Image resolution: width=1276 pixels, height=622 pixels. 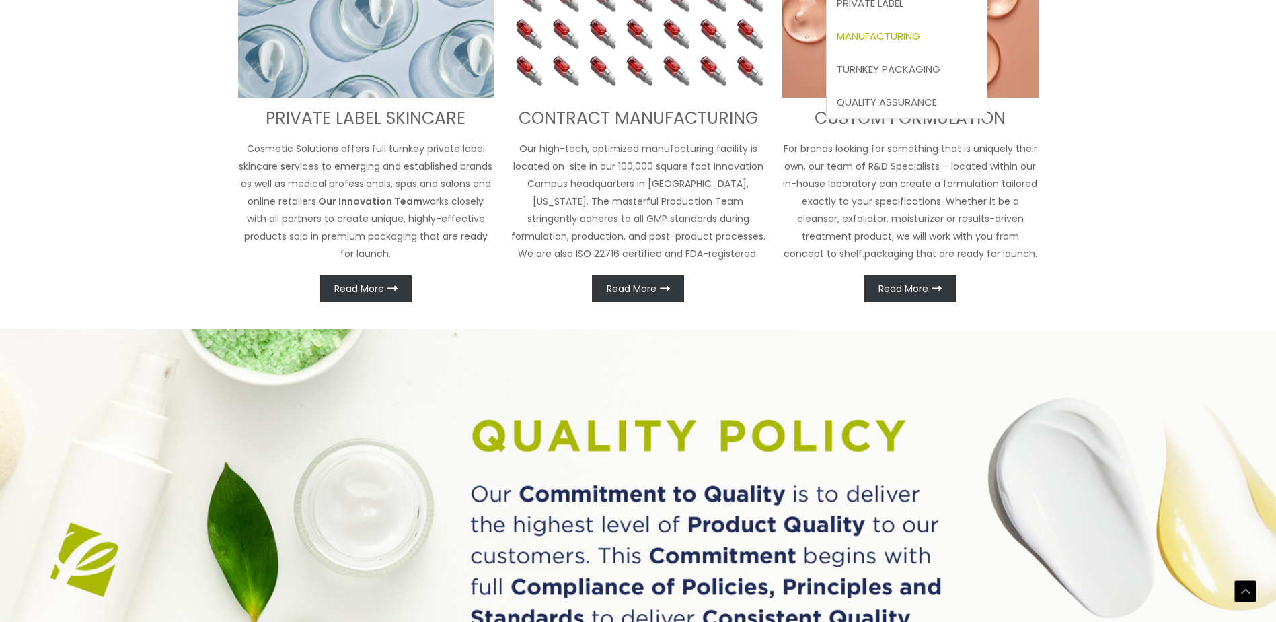 I want to click on h3: CONTRACT MANUFACTURING, so click(x=638, y=118).